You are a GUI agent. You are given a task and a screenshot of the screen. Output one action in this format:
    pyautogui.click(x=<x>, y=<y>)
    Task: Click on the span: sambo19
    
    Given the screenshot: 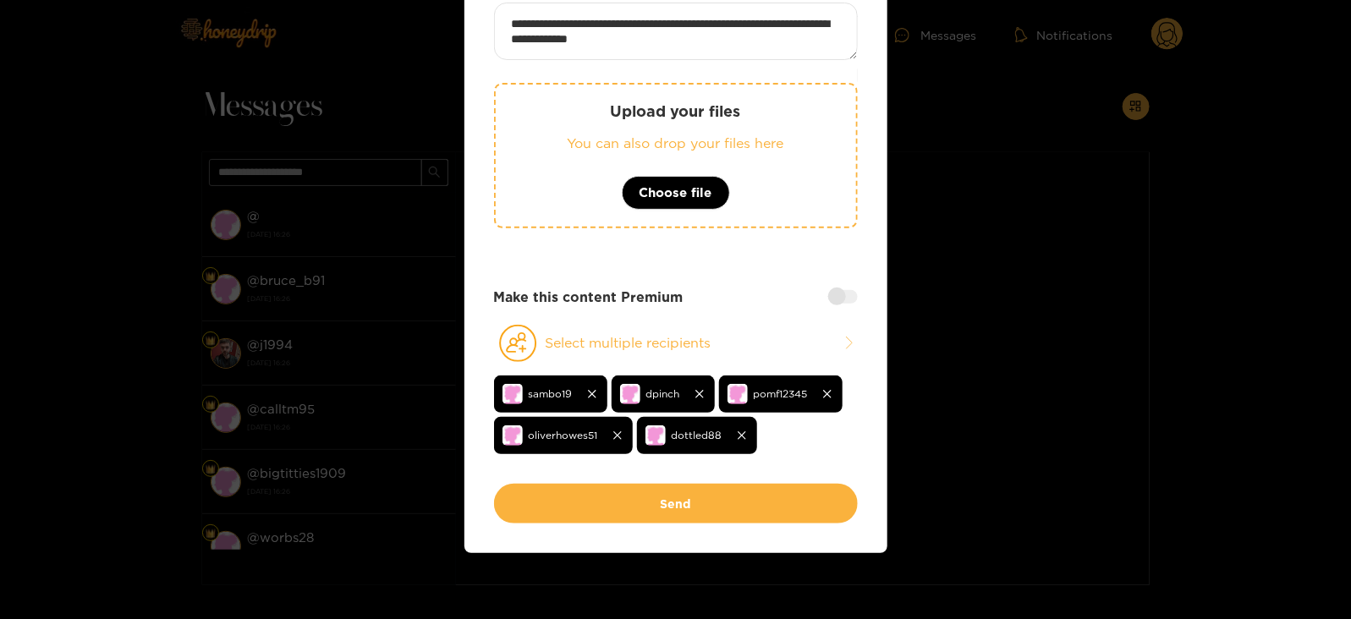 What is the action you would take?
    pyautogui.click(x=551, y=393)
    